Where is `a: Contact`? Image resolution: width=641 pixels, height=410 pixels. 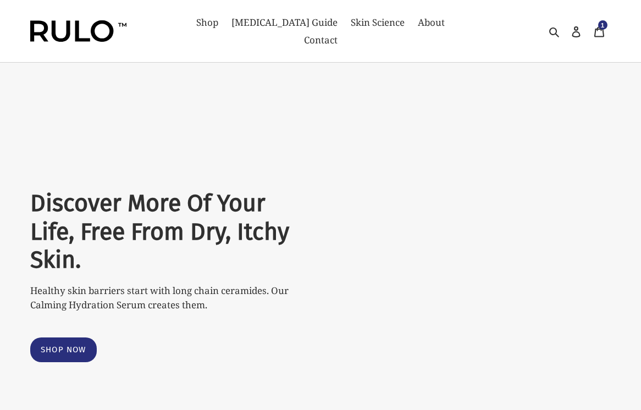 a: Contact is located at coordinates (320, 40).